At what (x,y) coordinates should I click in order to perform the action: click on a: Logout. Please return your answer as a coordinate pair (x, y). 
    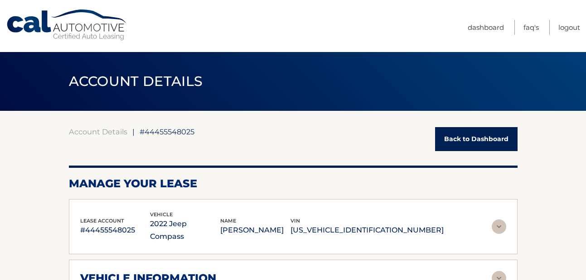
    Looking at the image, I should click on (569, 27).